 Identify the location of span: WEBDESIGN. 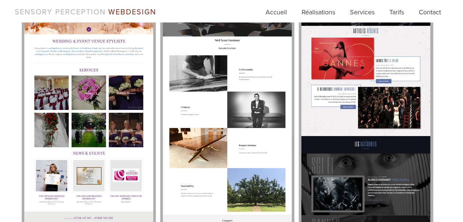
(132, 12).